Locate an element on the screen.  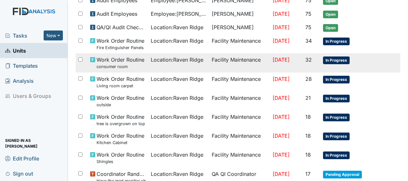
small: Shingles is located at coordinates (120, 161).